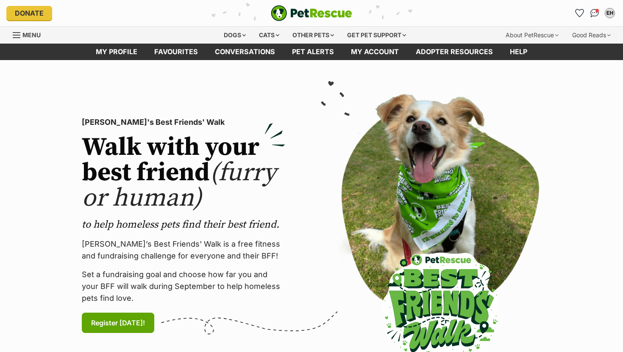 This screenshot has height=352, width=623. What do you see at coordinates (183, 173) in the screenshot?
I see `h2: Walk with your best friend` at bounding box center [183, 173].